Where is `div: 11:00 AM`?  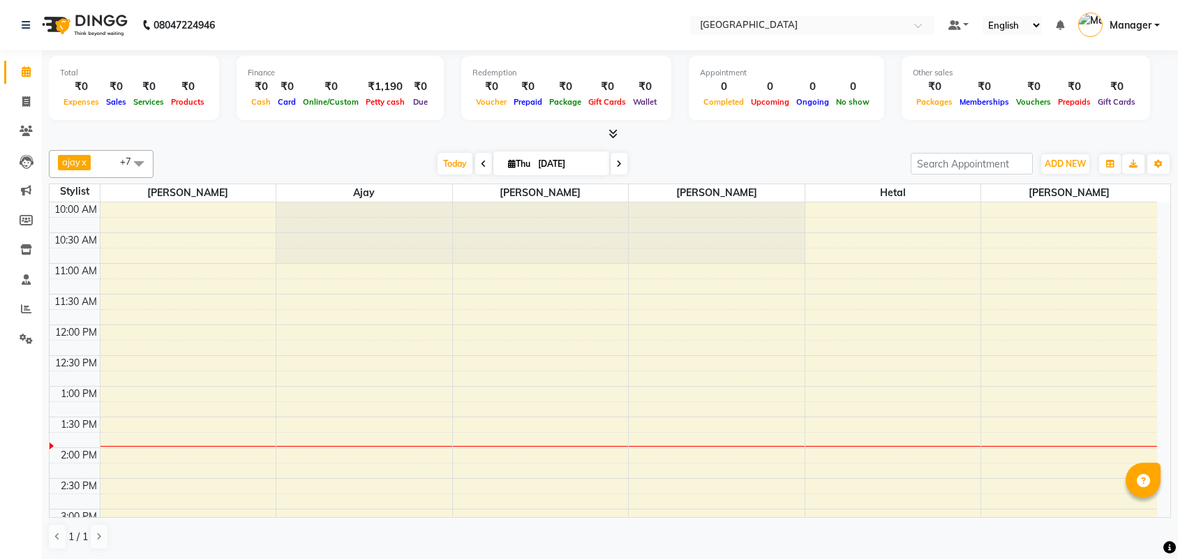
div: 11:00 AM is located at coordinates (75, 271).